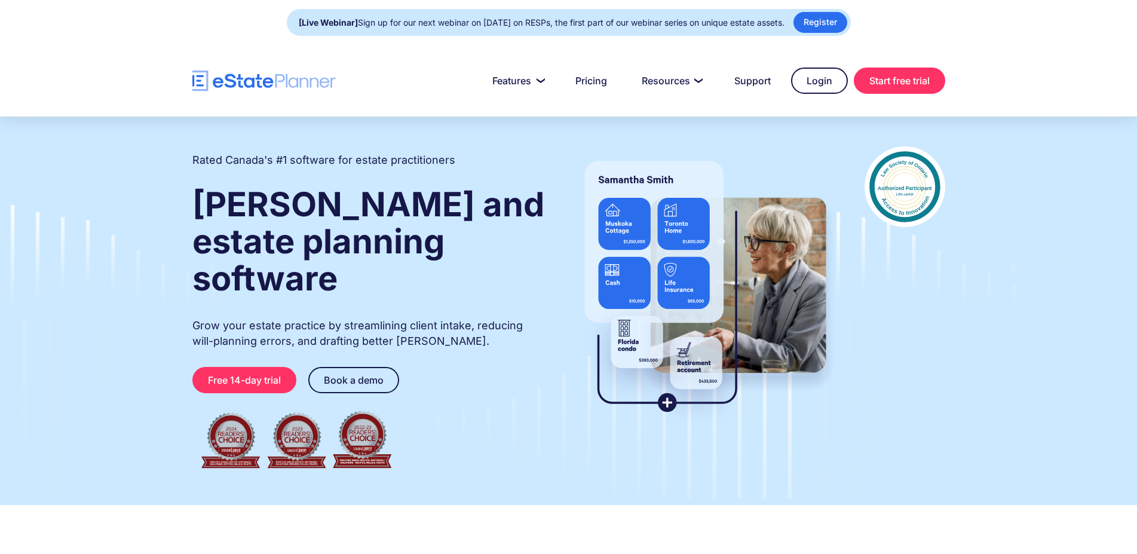 The width and height of the screenshot is (1137, 554). What do you see at coordinates (820, 22) in the screenshot?
I see `a: Register` at bounding box center [820, 22].